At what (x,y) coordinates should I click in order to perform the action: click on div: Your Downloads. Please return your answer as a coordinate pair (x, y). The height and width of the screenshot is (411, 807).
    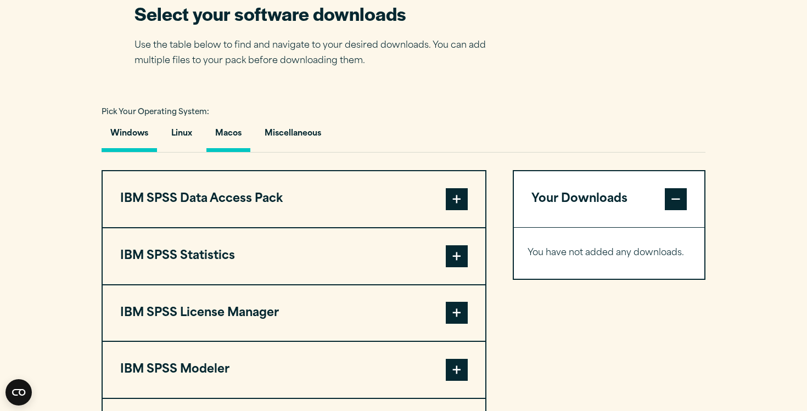
    Looking at the image, I should click on (609, 253).